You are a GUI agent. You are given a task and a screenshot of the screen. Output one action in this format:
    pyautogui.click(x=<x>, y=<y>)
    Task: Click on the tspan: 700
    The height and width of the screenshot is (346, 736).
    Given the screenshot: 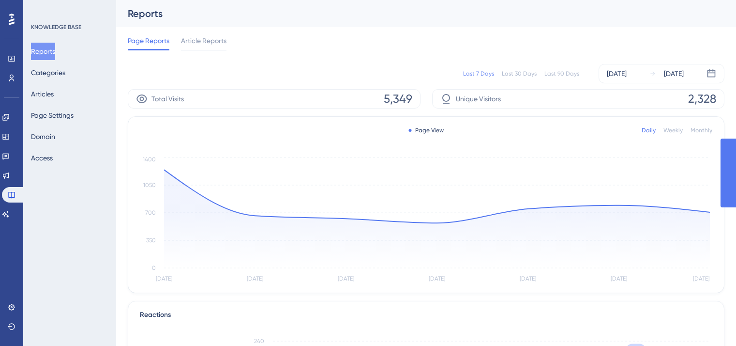 What is the action you would take?
    pyautogui.click(x=151, y=213)
    